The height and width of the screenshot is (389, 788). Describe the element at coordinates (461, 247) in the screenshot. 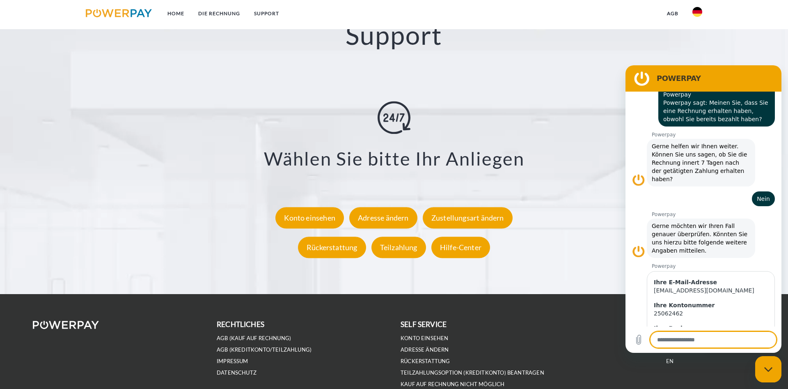

I see `div: Hilfe-Center` at that location.